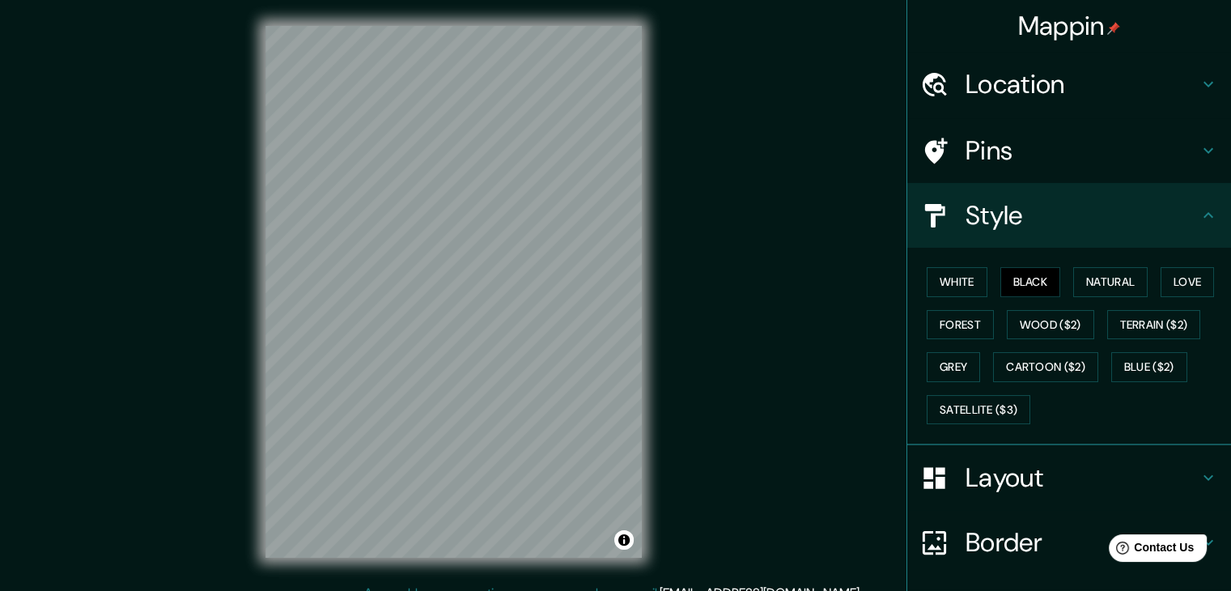 The width and height of the screenshot is (1231, 591). I want to click on button: Cartoon ($2), so click(1046, 367).